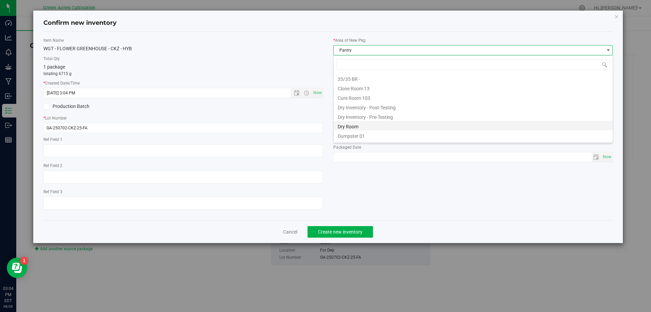 This screenshot has width=651, height=312. I want to click on button: Create new inventory, so click(340, 232).